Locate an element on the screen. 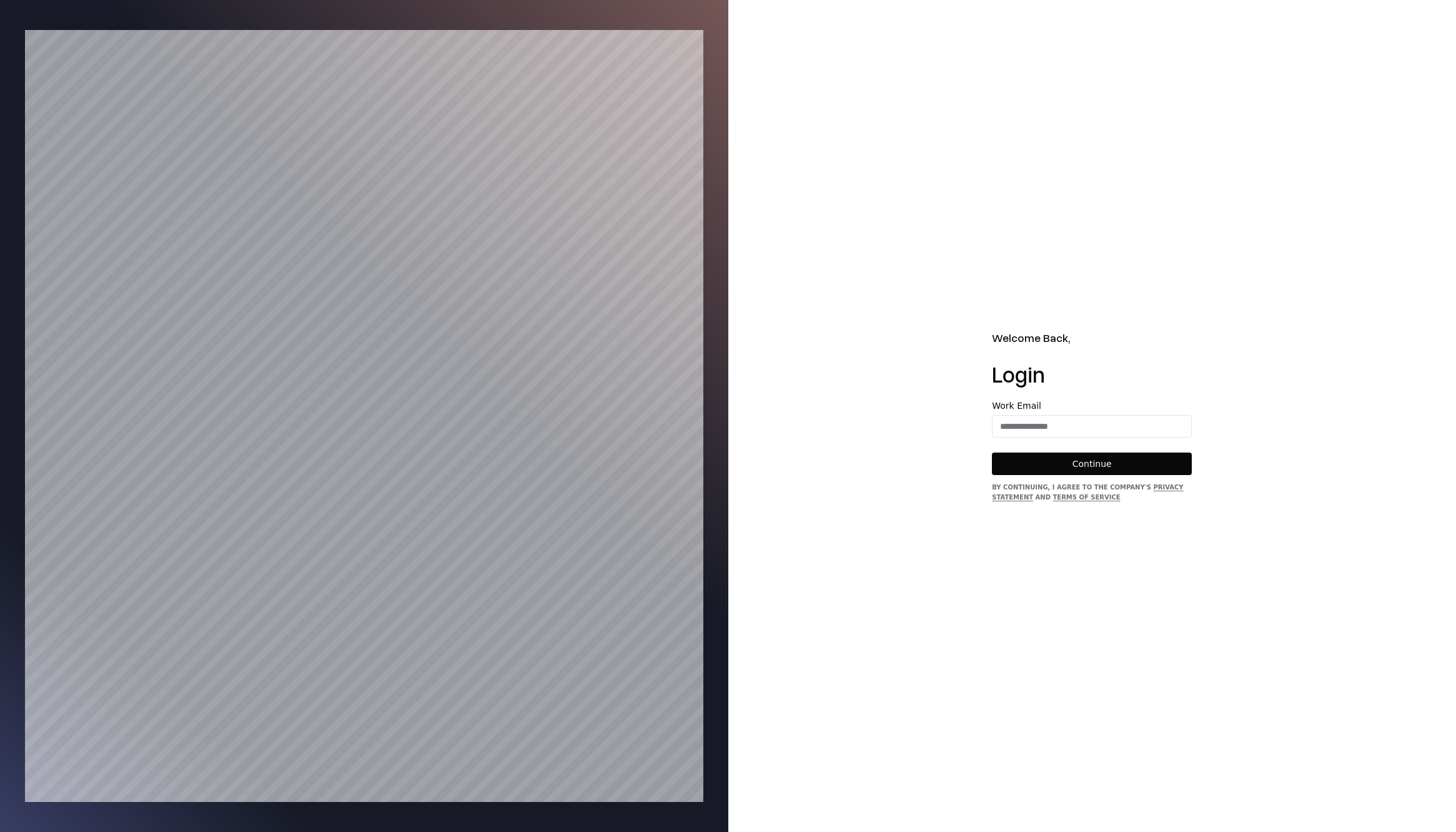 This screenshot has width=1456, height=832. div: By continuing, I agree to the Company's and is located at coordinates (1092, 492).